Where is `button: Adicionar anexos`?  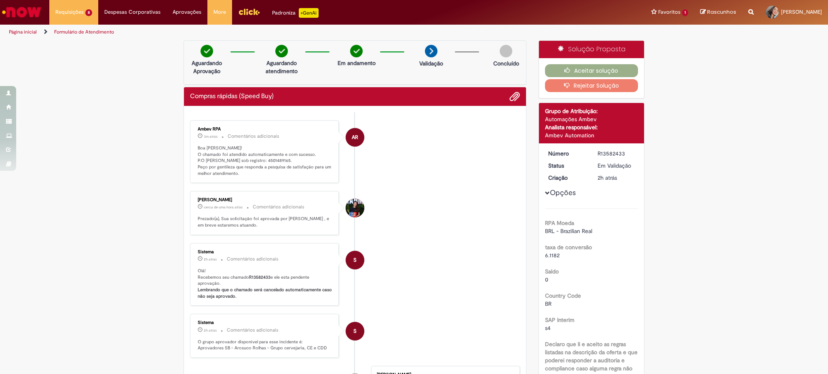
button: Adicionar anexos is located at coordinates (515, 97).